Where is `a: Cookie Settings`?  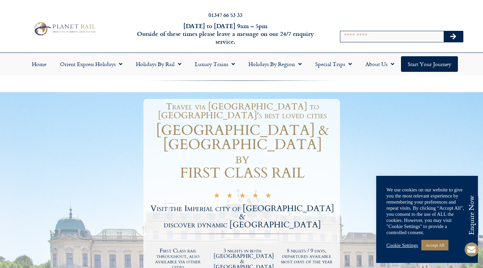
a: Cookie Settings is located at coordinates (402, 245).